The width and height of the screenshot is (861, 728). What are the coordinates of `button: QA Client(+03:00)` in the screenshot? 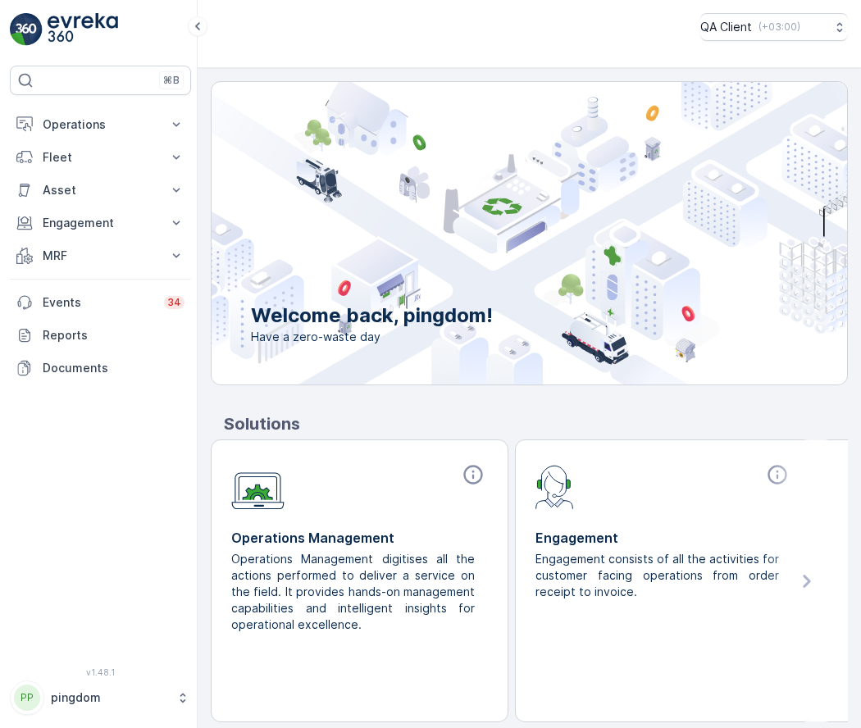 It's located at (774, 27).